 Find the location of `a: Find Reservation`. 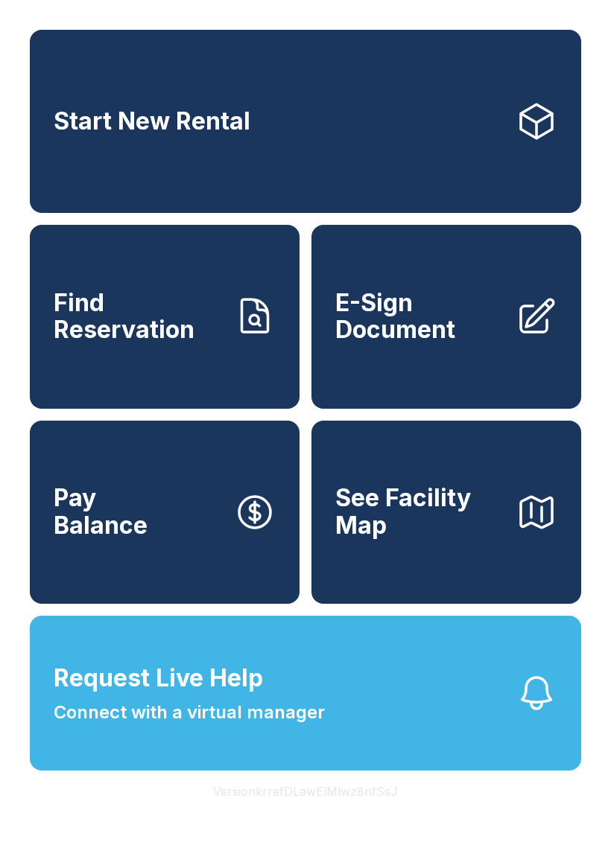

a: Find Reservation is located at coordinates (165, 316).